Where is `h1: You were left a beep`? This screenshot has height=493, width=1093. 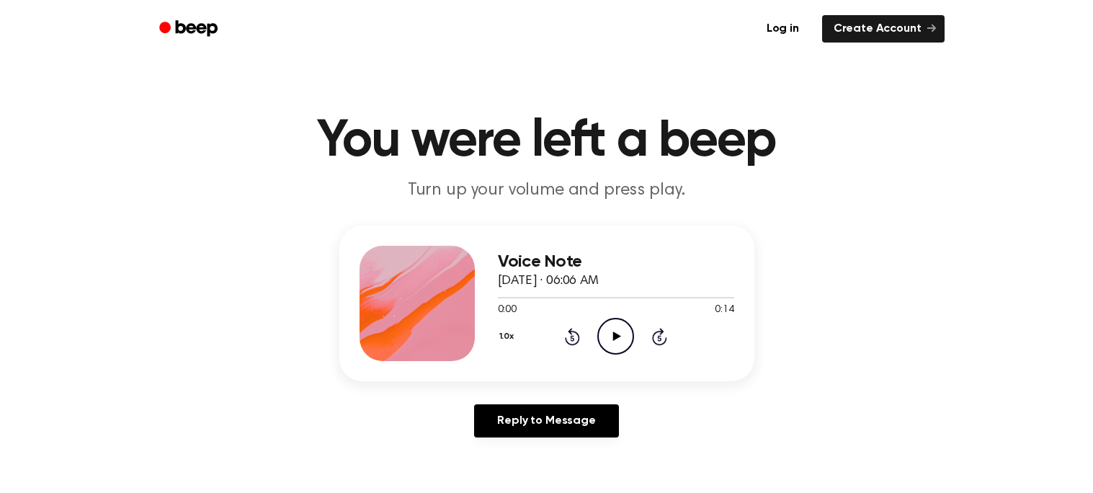 h1: You were left a beep is located at coordinates (547, 141).